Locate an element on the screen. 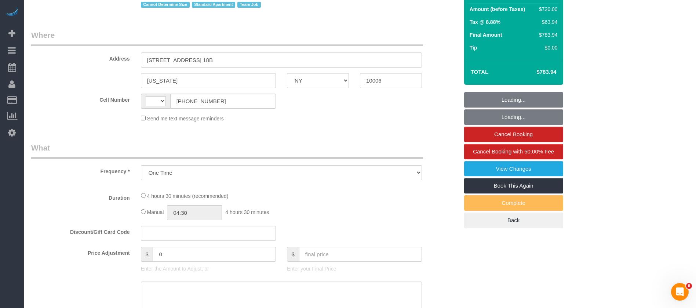 This screenshot has height=308, width=696. label: Address is located at coordinates (80, 57).